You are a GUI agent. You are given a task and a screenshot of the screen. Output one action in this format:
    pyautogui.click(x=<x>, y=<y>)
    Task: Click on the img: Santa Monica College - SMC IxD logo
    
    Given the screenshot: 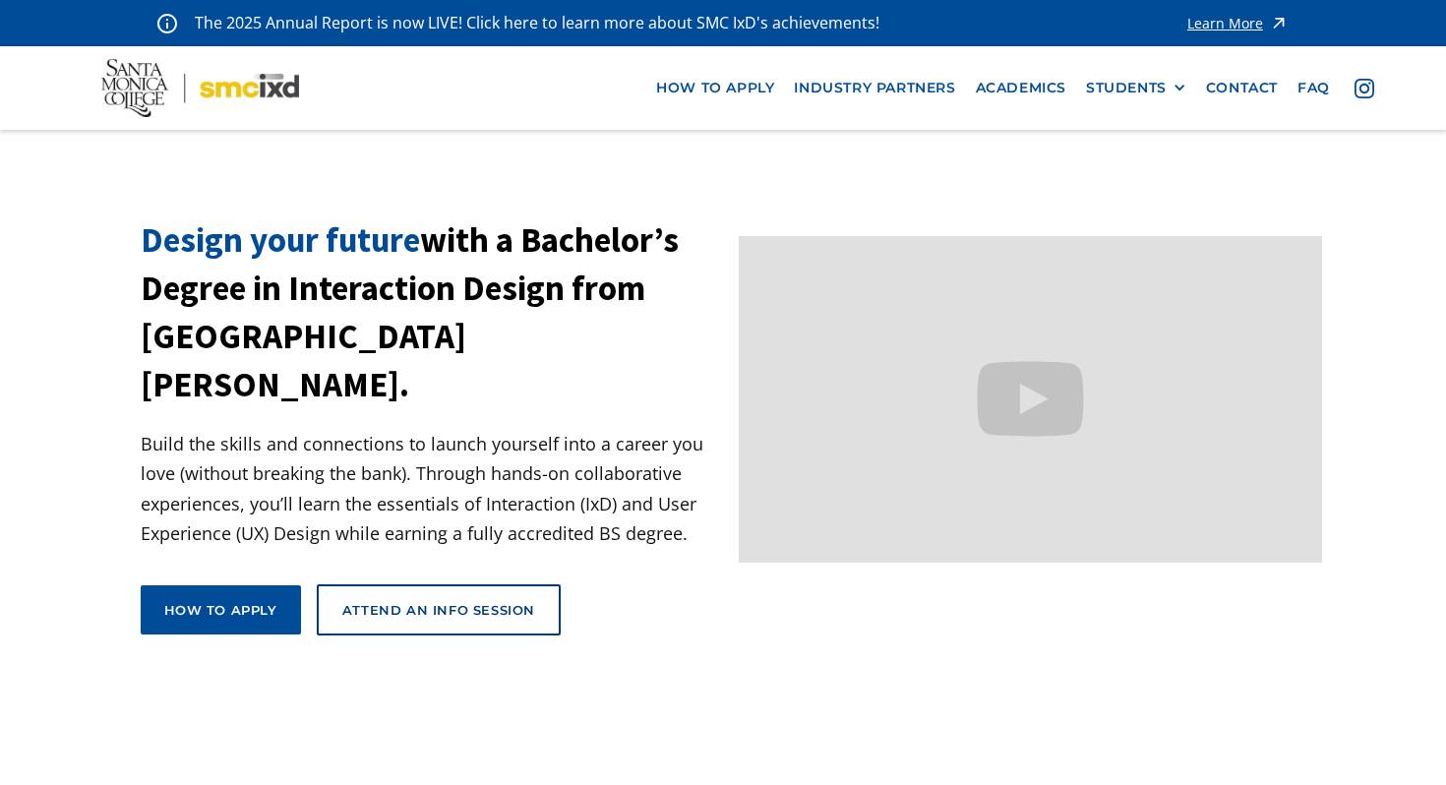 What is the action you would take?
    pyautogui.click(x=200, y=88)
    